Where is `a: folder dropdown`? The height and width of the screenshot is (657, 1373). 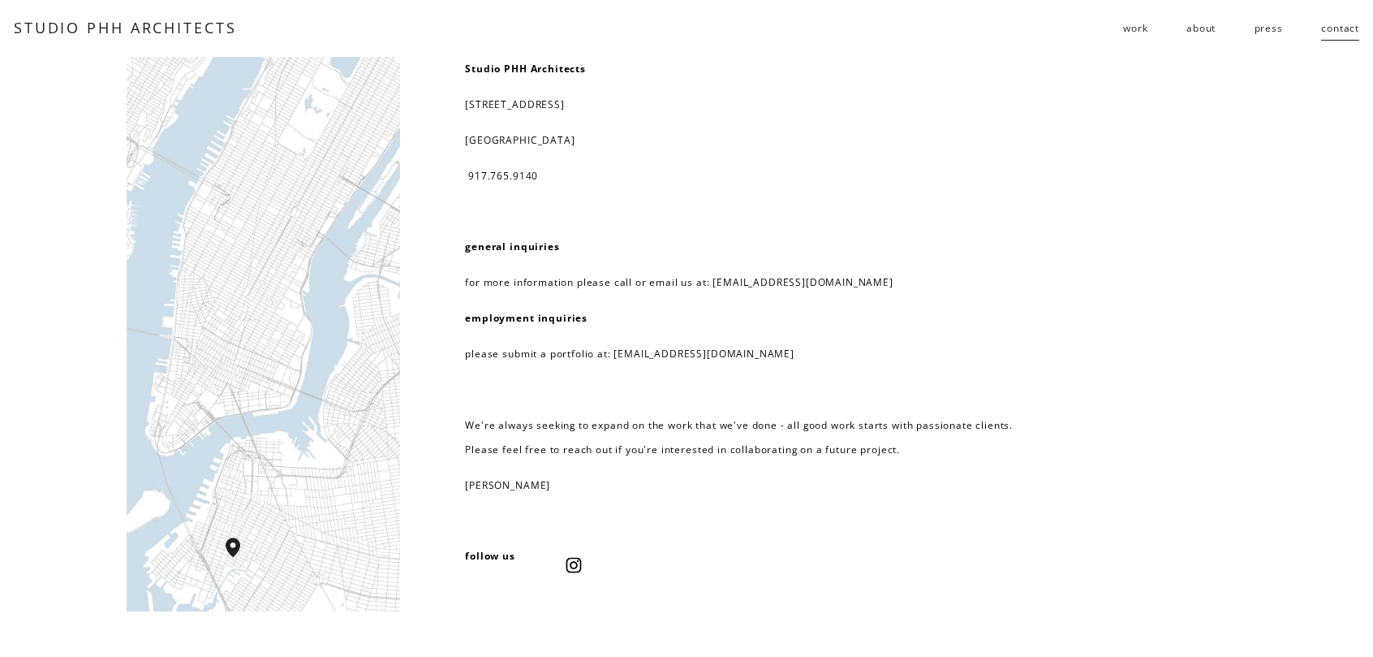
a: folder dropdown is located at coordinates (1135, 28).